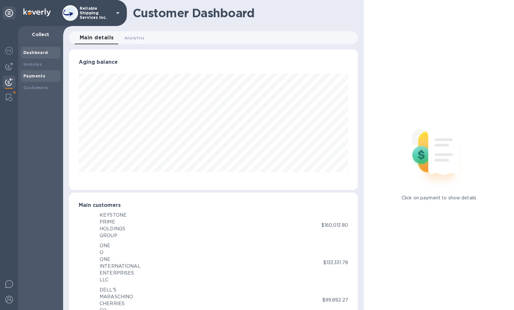 The width and height of the screenshot is (514, 310). Describe the element at coordinates (34, 76) in the screenshot. I see `b: Payments` at that location.